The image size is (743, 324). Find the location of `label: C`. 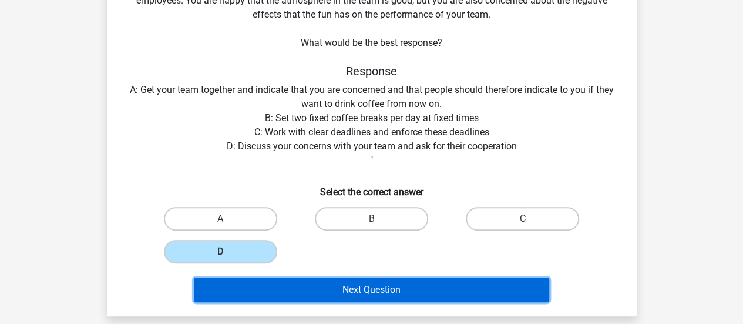

label: C is located at coordinates (522, 219).